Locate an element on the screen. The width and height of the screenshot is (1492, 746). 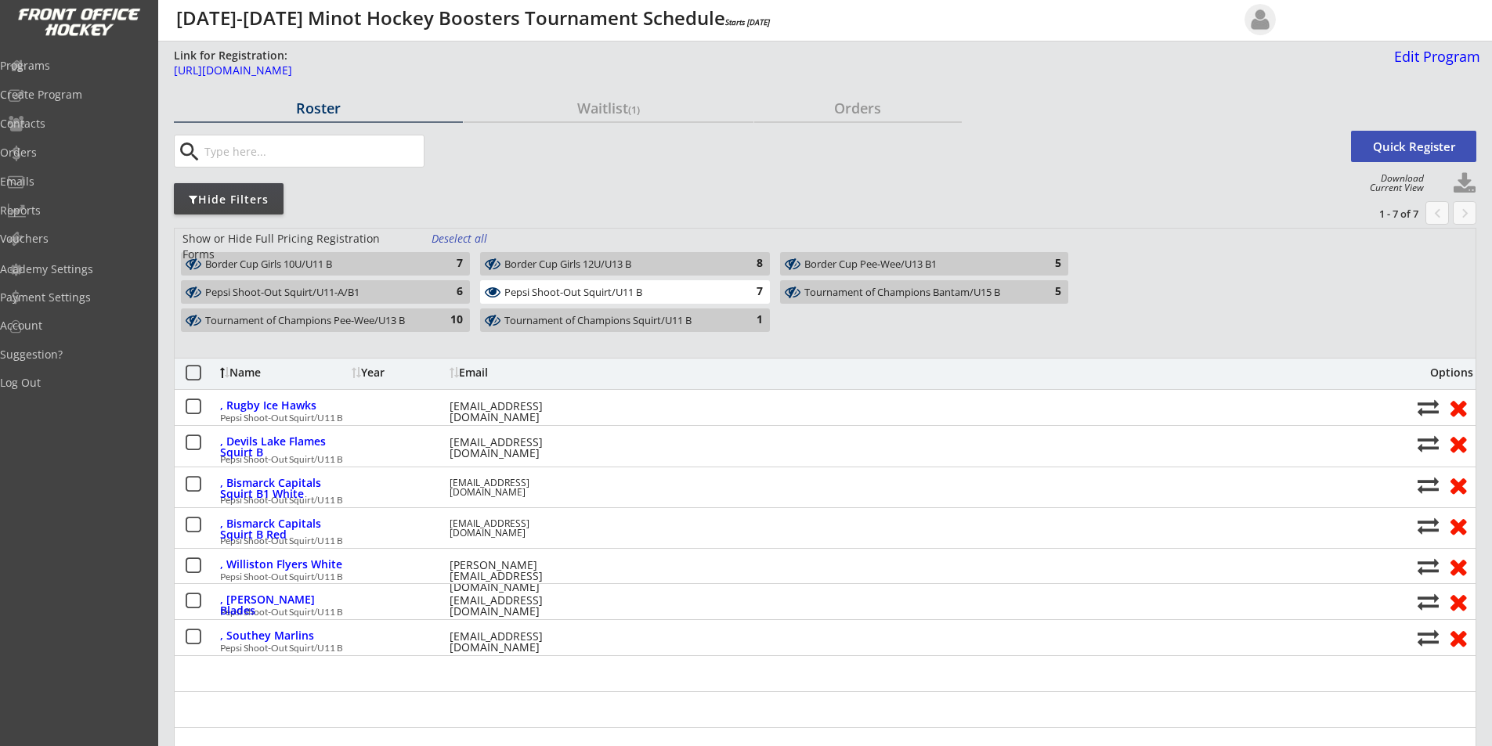
div: Tournament of Champions Bantam/U15 B is located at coordinates (914, 293).